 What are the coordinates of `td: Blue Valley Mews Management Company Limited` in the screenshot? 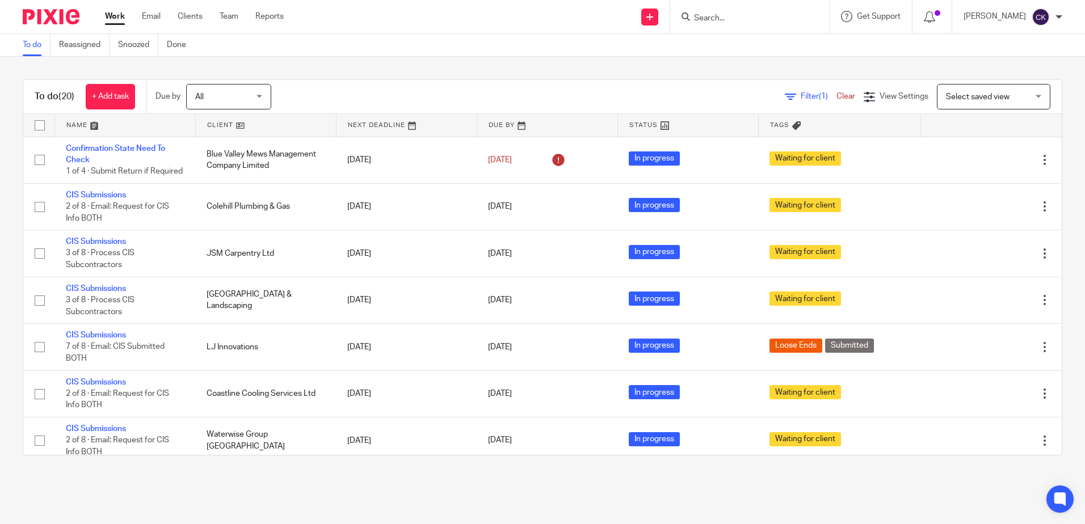 It's located at (266, 160).